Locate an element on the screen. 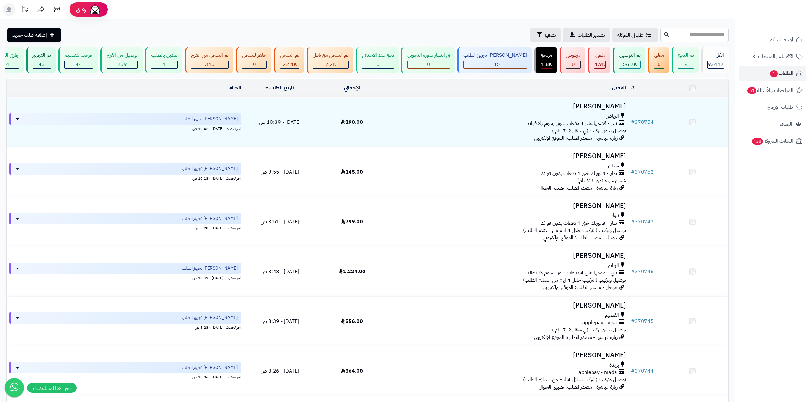 The width and height of the screenshot is (810, 402). div: تم الدفع is located at coordinates (686, 55).